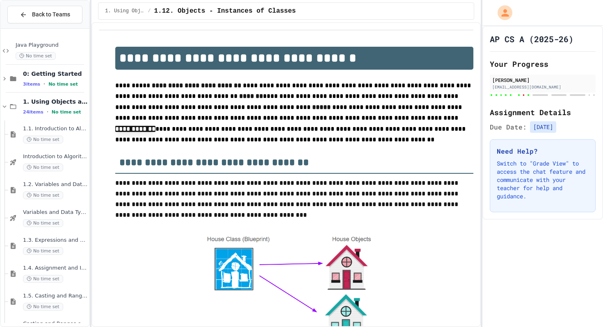 The width and height of the screenshot is (603, 327). I want to click on span: 1.4. Assignment and Input, so click(55, 268).